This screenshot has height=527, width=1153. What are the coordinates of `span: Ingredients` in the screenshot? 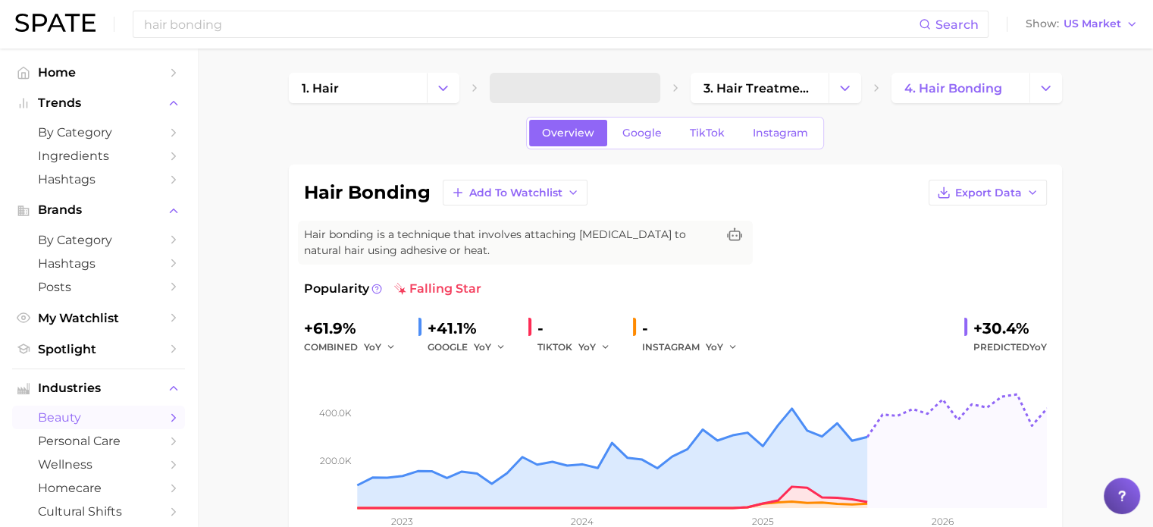 It's located at (99, 155).